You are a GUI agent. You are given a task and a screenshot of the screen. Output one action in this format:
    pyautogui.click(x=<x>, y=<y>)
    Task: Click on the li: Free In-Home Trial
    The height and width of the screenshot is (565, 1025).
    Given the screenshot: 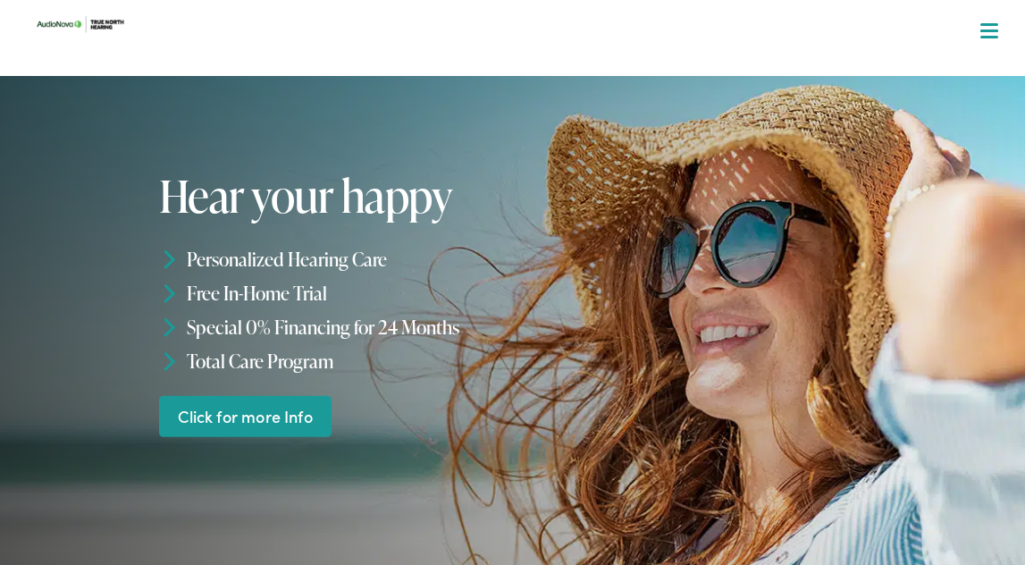 What is the action you would take?
    pyautogui.click(x=415, y=293)
    